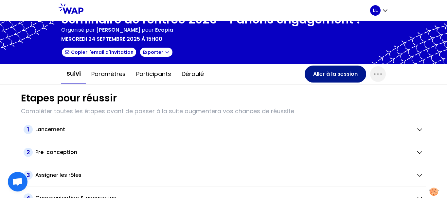  Describe the element at coordinates (78, 30) in the screenshot. I see `p: Organisé par` at that location.